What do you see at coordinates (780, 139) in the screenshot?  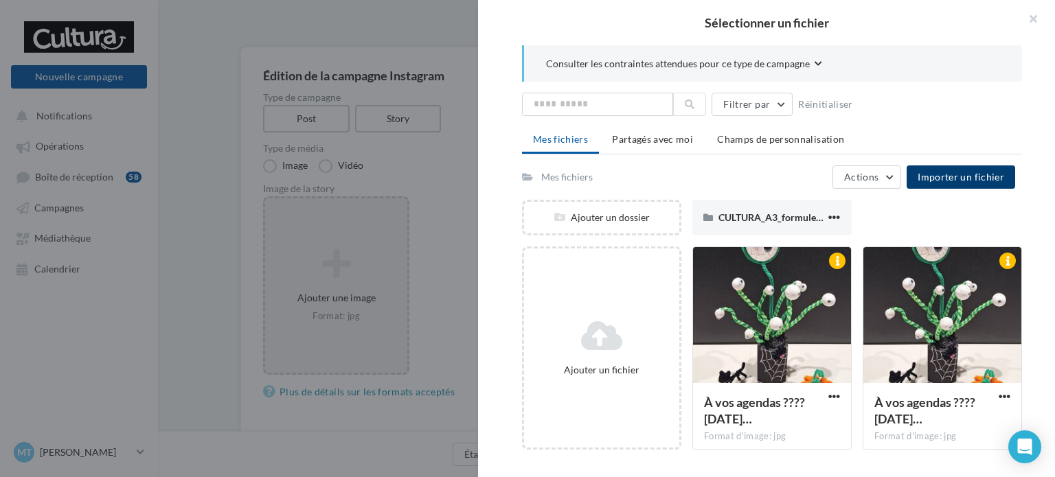 I see `span: Champs de personnalisation` at bounding box center [780, 139].